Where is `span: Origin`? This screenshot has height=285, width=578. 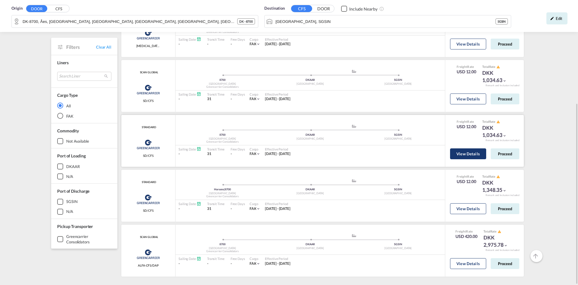
span: Origin is located at coordinates (17, 8).